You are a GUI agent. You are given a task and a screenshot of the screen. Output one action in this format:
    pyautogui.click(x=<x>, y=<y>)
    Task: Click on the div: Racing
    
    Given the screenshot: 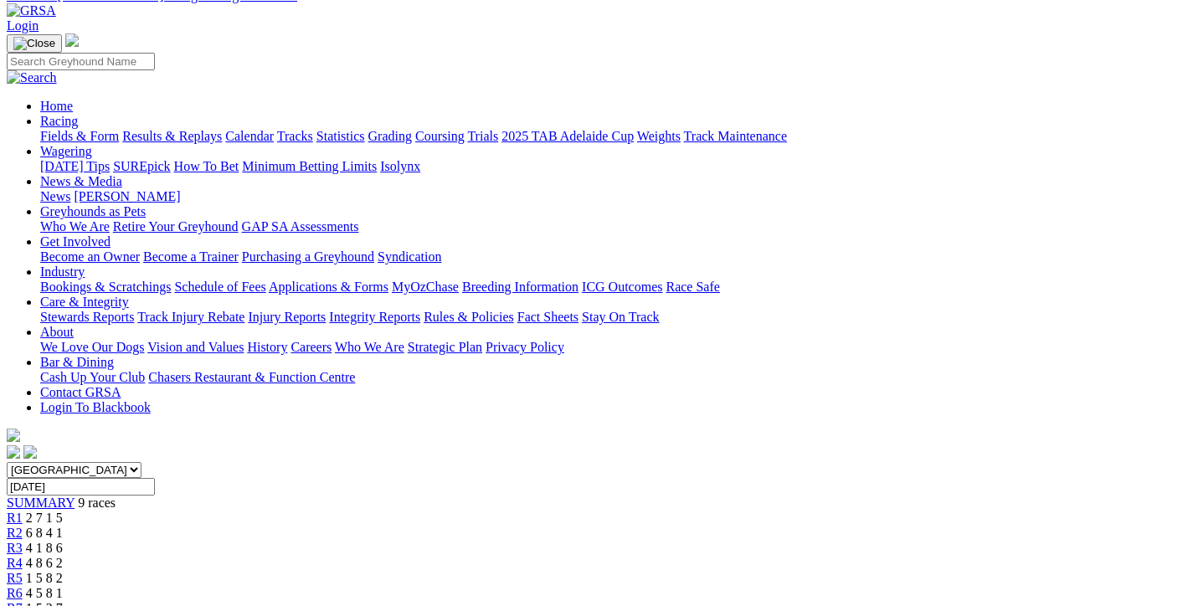 What is the action you would take?
    pyautogui.click(x=613, y=136)
    